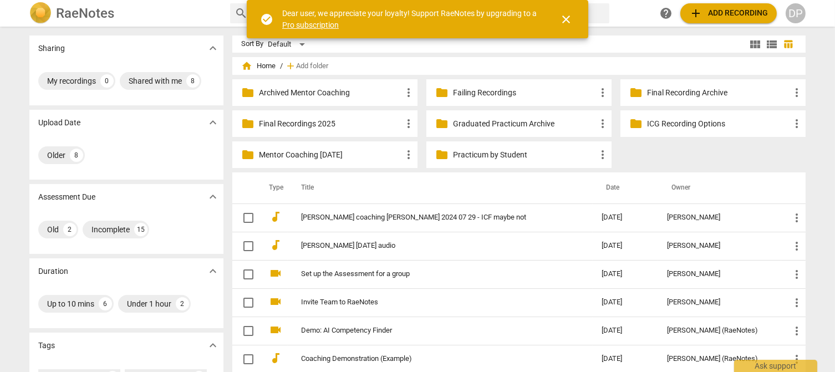  Describe the element at coordinates (105, 304) in the screenshot. I see `div: 6` at that location.